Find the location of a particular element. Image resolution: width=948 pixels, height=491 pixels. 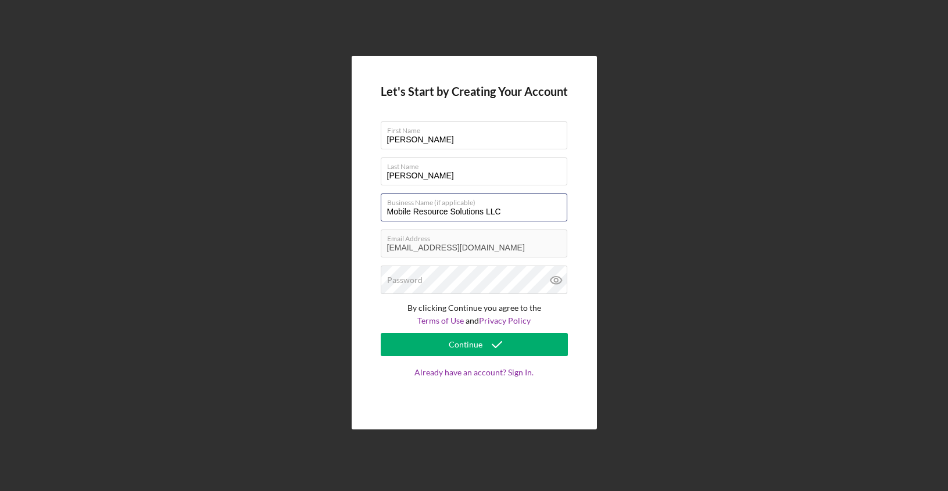

a: Already have an account? Sign In. is located at coordinates (474, 384).